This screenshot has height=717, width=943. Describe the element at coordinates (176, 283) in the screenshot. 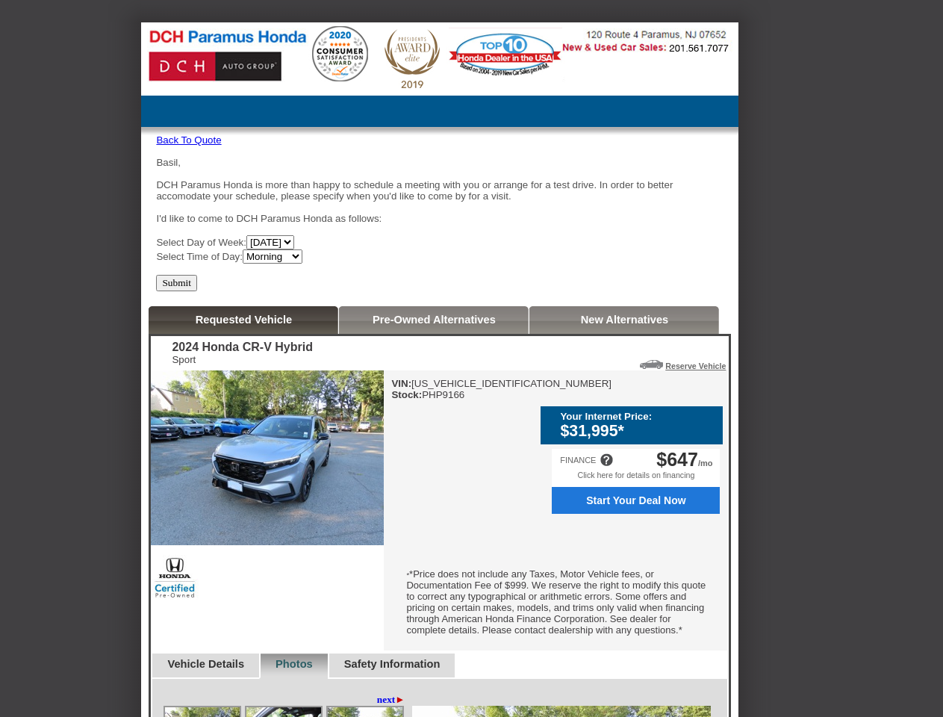

I see `input: Submit` at that location.